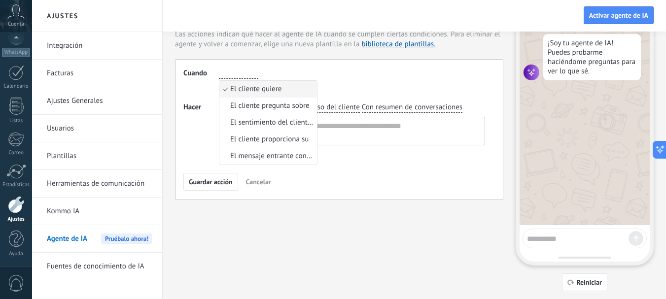  I want to click on span: Hacer, so click(201, 132).